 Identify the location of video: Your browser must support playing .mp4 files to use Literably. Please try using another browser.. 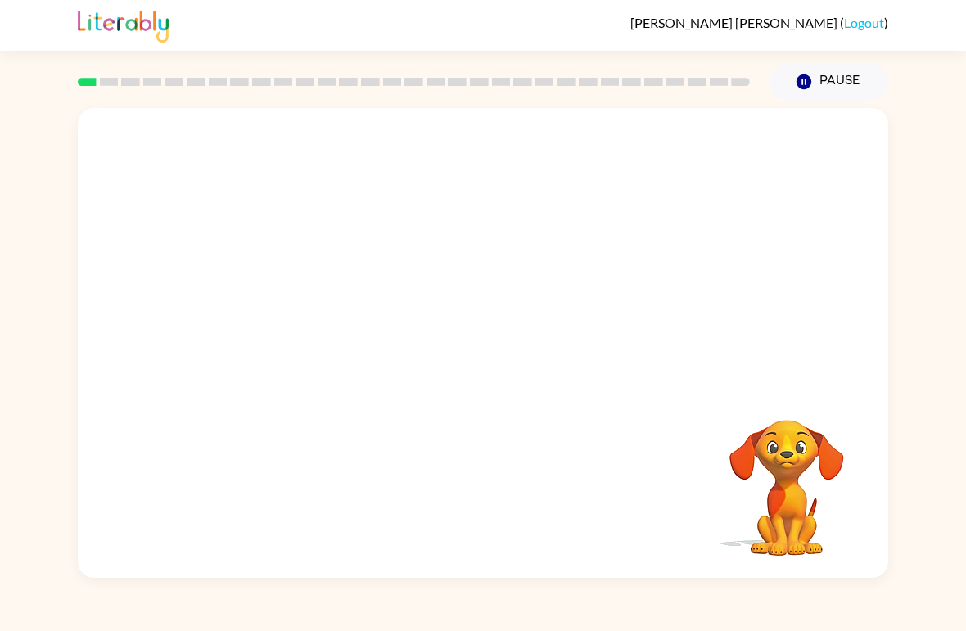
(787, 477).